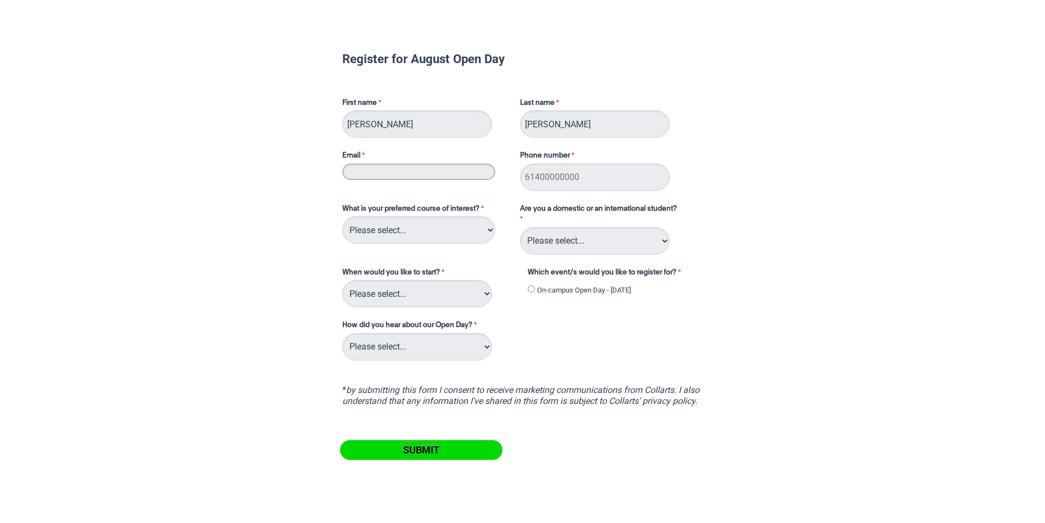 The height and width of the screenshot is (523, 1045). Describe the element at coordinates (599, 209) in the screenshot. I see `span: Are you a domestic or an international student?` at that location.